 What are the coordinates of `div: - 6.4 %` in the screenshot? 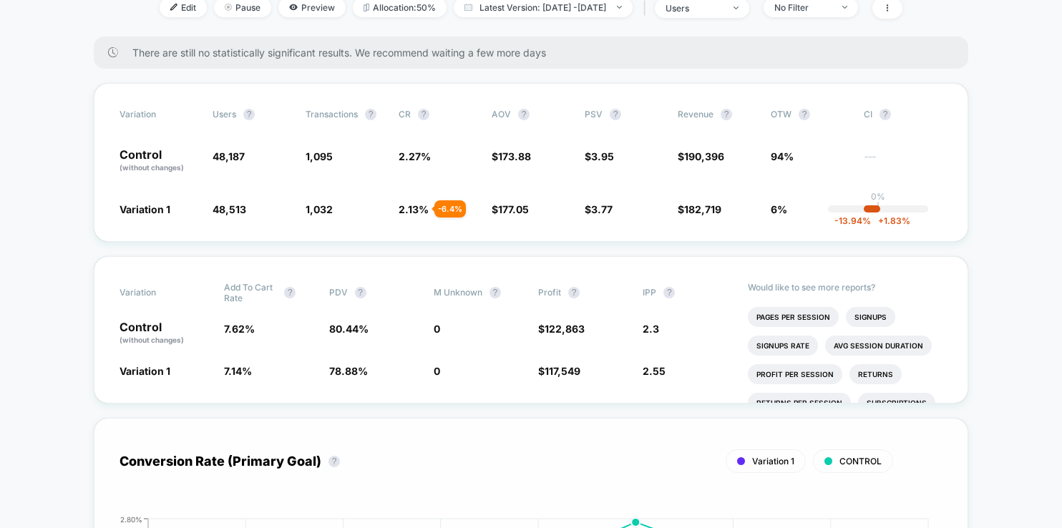 It's located at (450, 209).